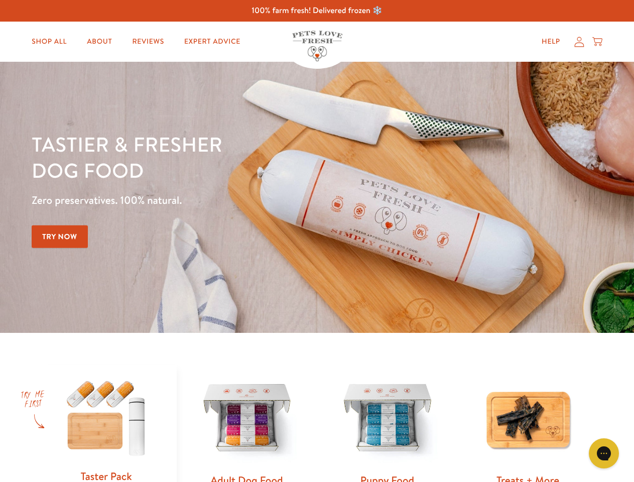 This screenshot has height=482, width=634. I want to click on a: Try Now, so click(60, 237).